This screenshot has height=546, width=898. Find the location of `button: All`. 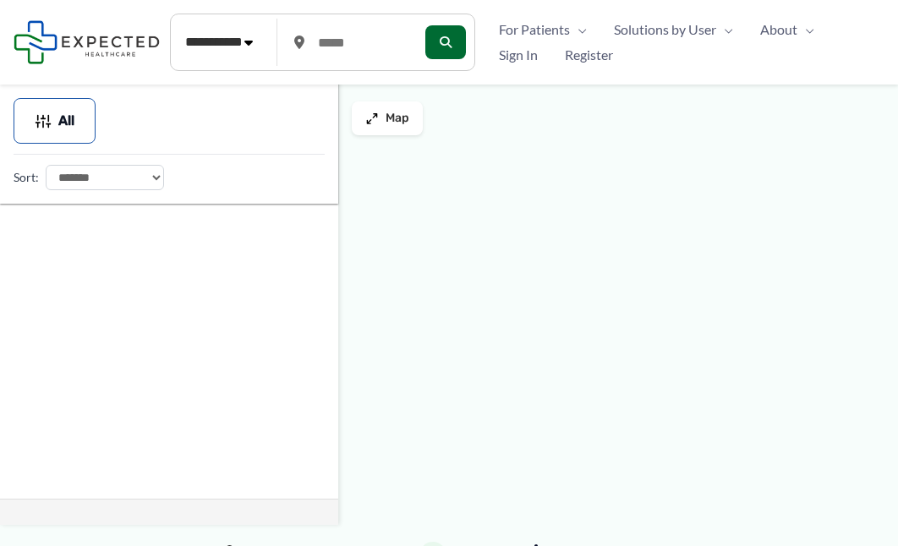

button: All is located at coordinates (54, 121).